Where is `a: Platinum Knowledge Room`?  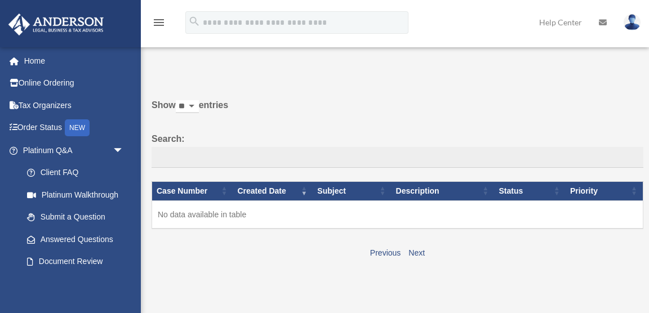 a: Platinum Knowledge Room is located at coordinates (76, 291).